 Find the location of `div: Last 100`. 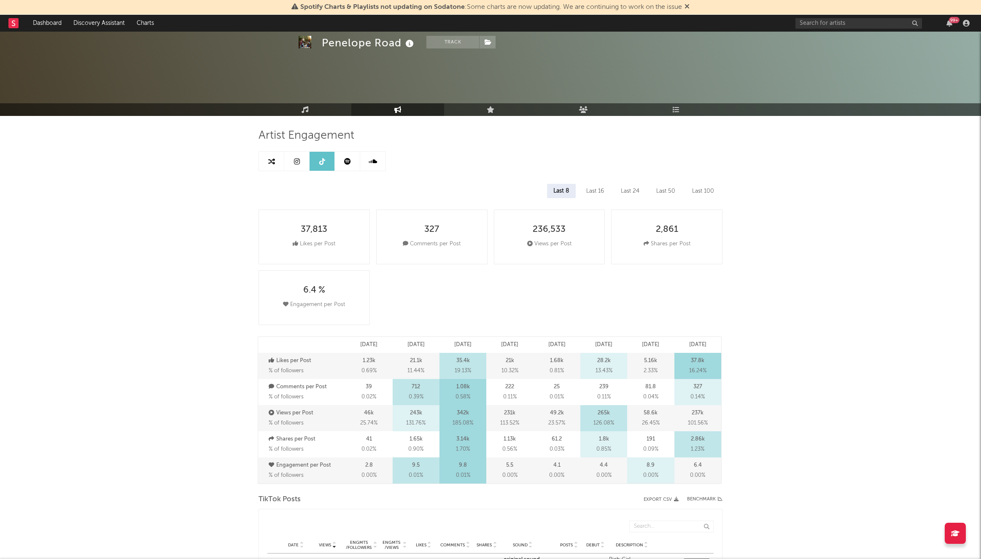

div: Last 100 is located at coordinates (703, 191).